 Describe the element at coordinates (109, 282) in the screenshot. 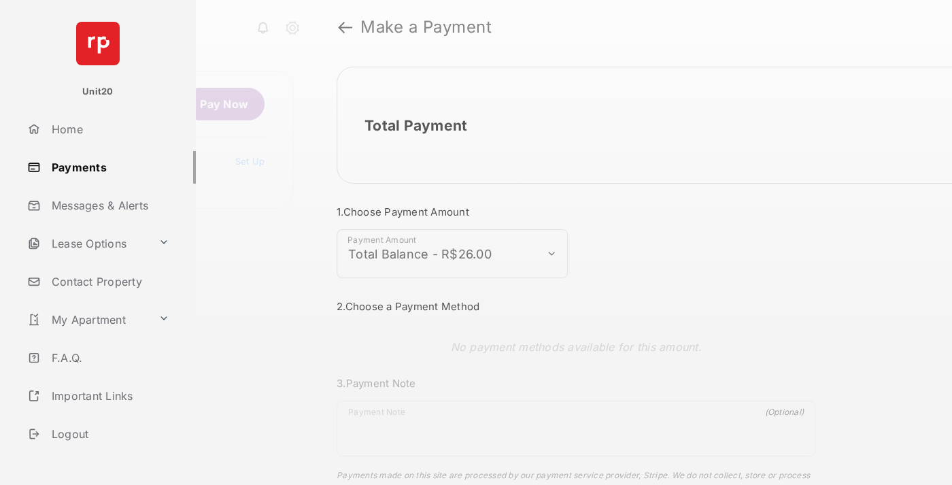

I see `a: Contact Property` at that location.